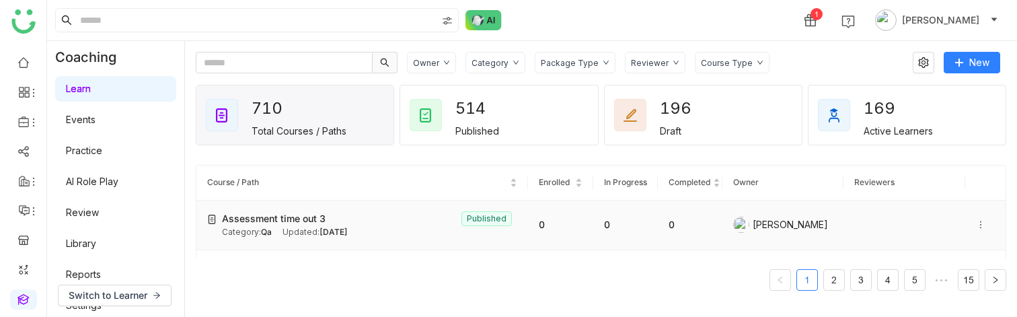 The width and height of the screenshot is (1017, 317). I want to click on span: Assessment time out 3, so click(274, 219).